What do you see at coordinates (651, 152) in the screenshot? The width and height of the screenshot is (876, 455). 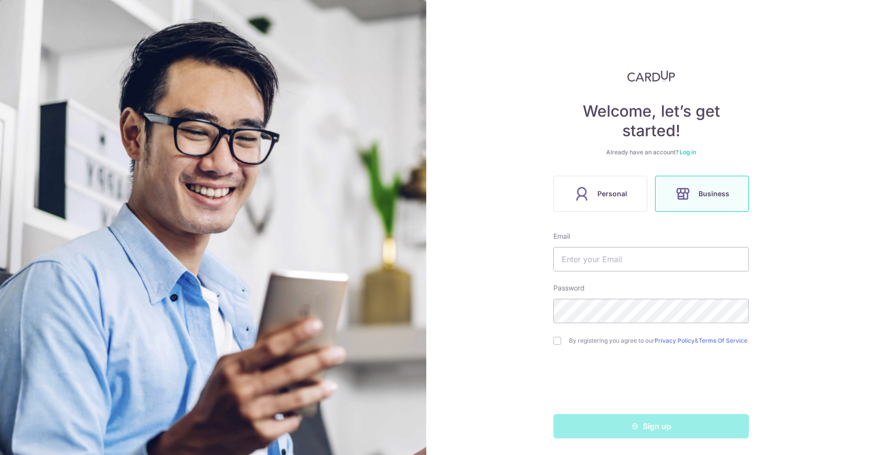 I see `div: Already have an account?` at bounding box center [651, 152].